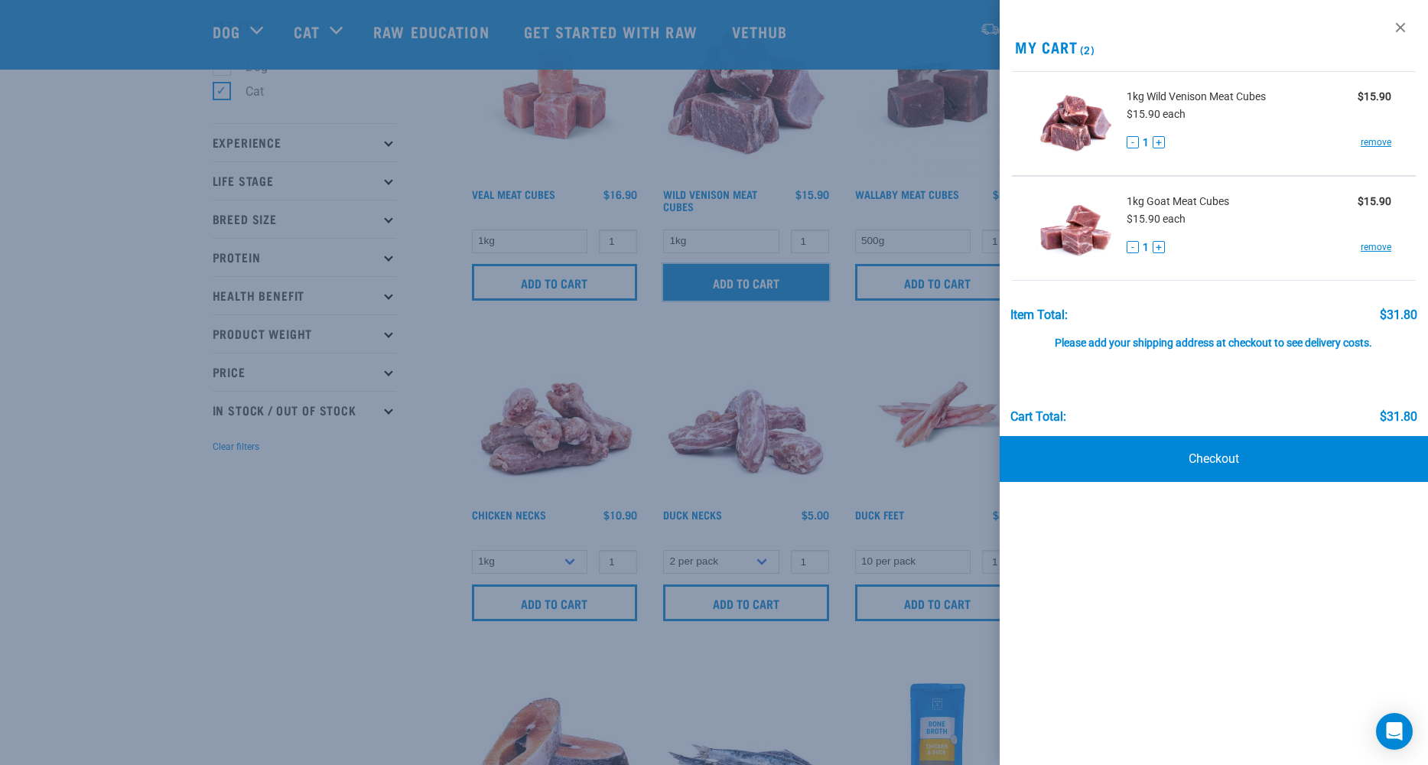 This screenshot has width=1428, height=765. Describe the element at coordinates (1038, 417) in the screenshot. I see `div: Cart total:` at that location.